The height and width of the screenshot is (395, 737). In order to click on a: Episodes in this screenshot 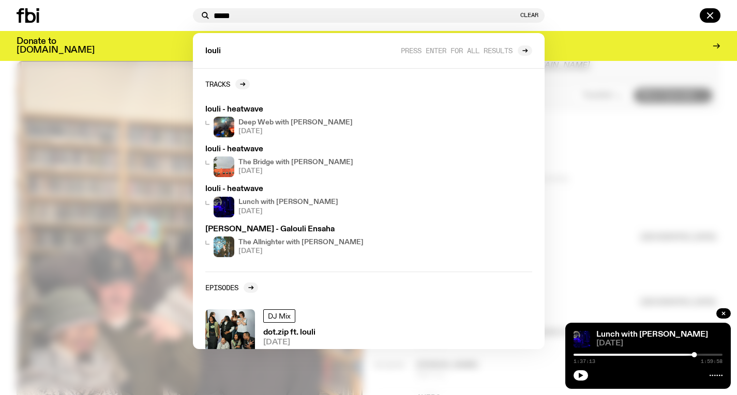, I will do `click(232, 288)`.